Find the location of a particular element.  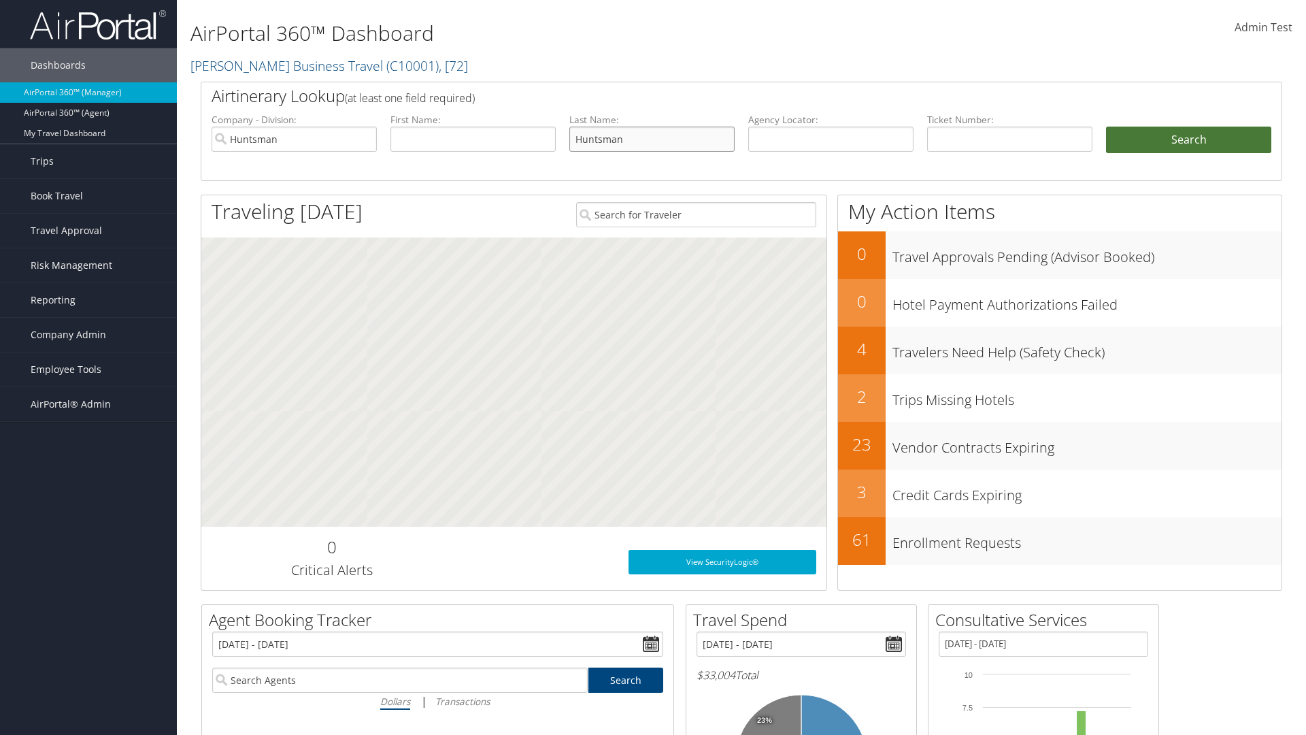

tspan: 7.5 is located at coordinates (967, 708).